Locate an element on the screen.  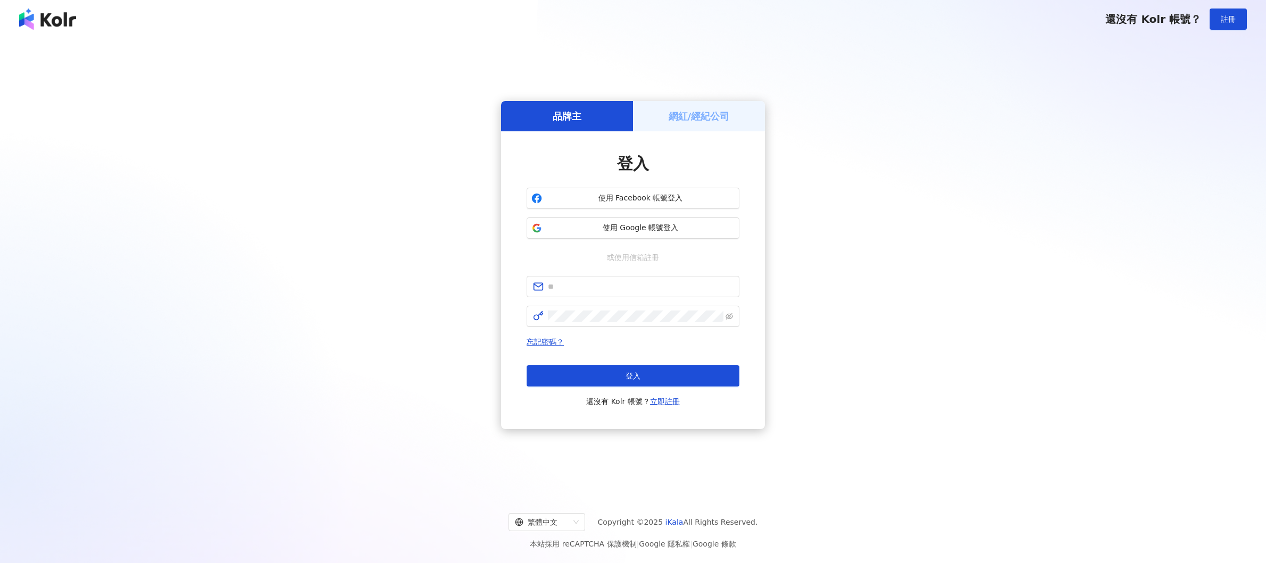
a: iKala is located at coordinates (675, 522).